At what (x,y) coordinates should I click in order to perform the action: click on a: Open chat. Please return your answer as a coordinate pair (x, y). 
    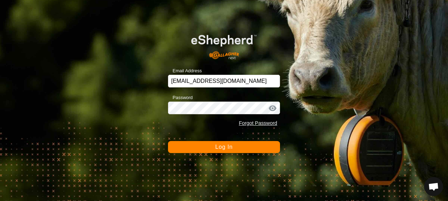
    Looking at the image, I should click on (434, 186).